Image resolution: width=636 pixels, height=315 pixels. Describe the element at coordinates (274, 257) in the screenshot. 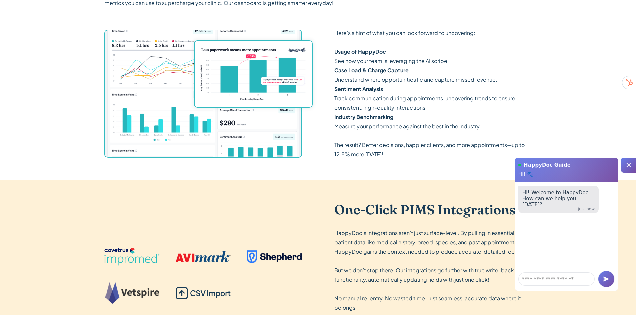

I see `img: Shepherd Logo` at that location.